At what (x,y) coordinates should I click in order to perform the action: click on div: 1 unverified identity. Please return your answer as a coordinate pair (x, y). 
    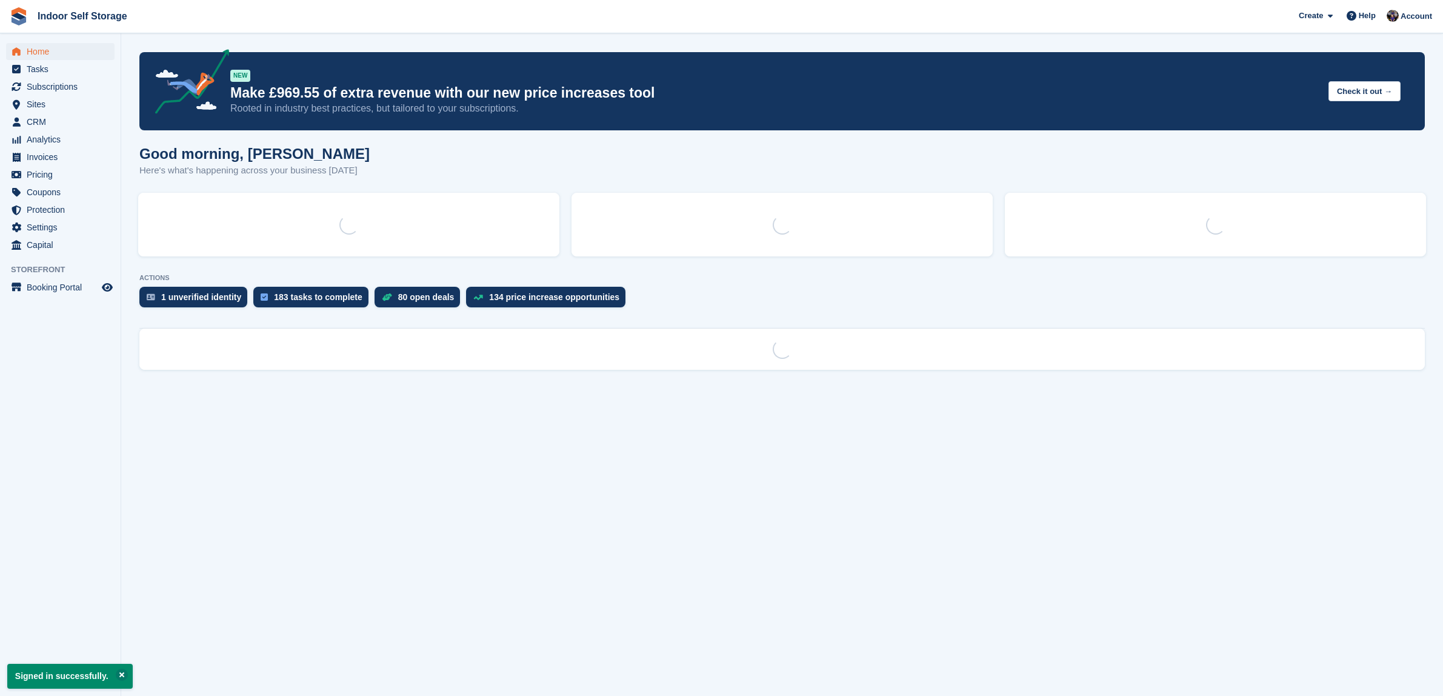
    Looking at the image, I should click on (201, 297).